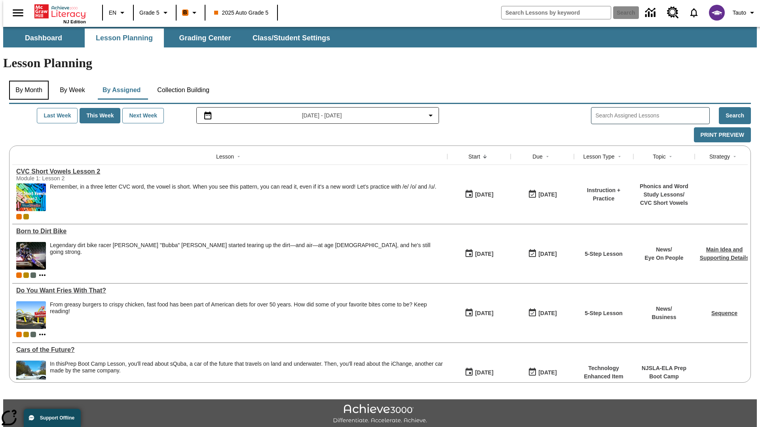 This screenshot has height=427, width=760. Describe the element at coordinates (664, 191) in the screenshot. I see `p: Phonics and Word Study Lessons /` at that location.